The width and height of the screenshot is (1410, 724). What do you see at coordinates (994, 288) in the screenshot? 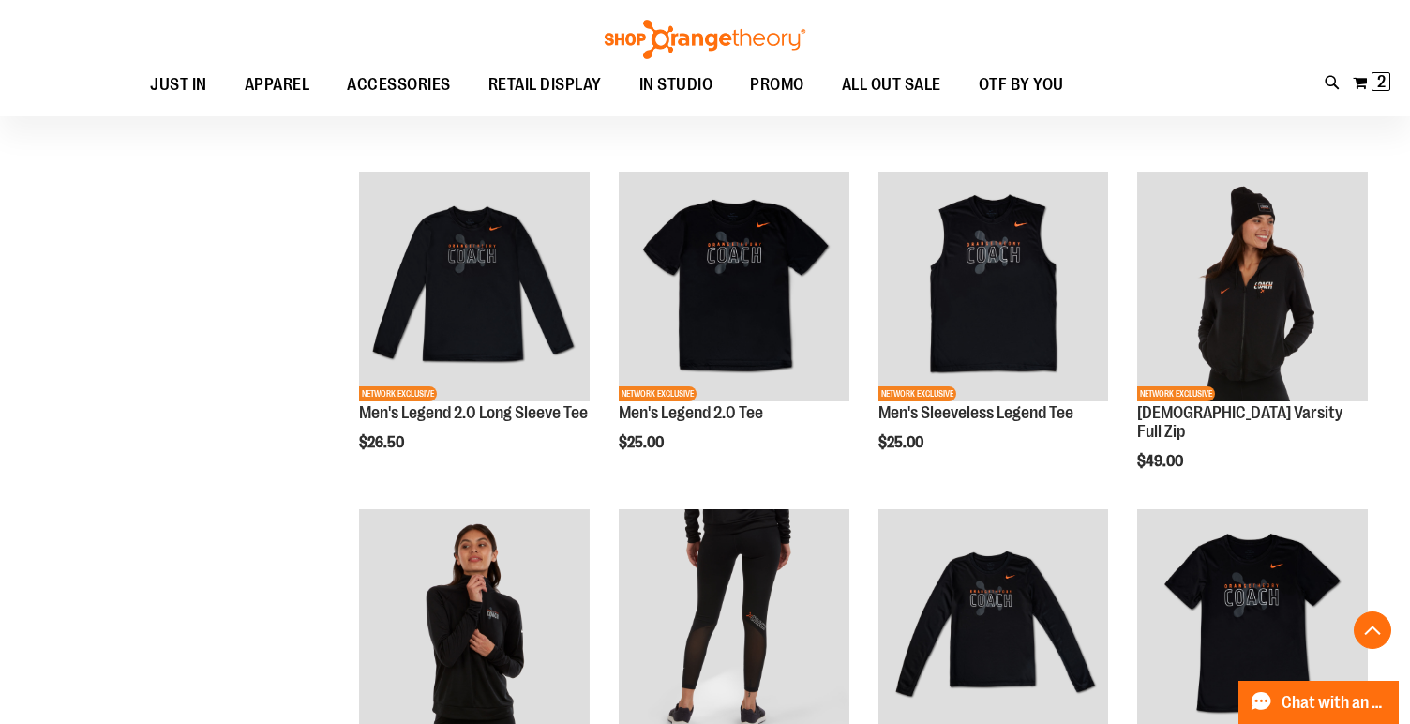
I see `a: OTF Mens Coach FA23 Legend Sleeveless Tee - Black primary imageNETWORK EXCLUSIVE` at bounding box center [994, 288].